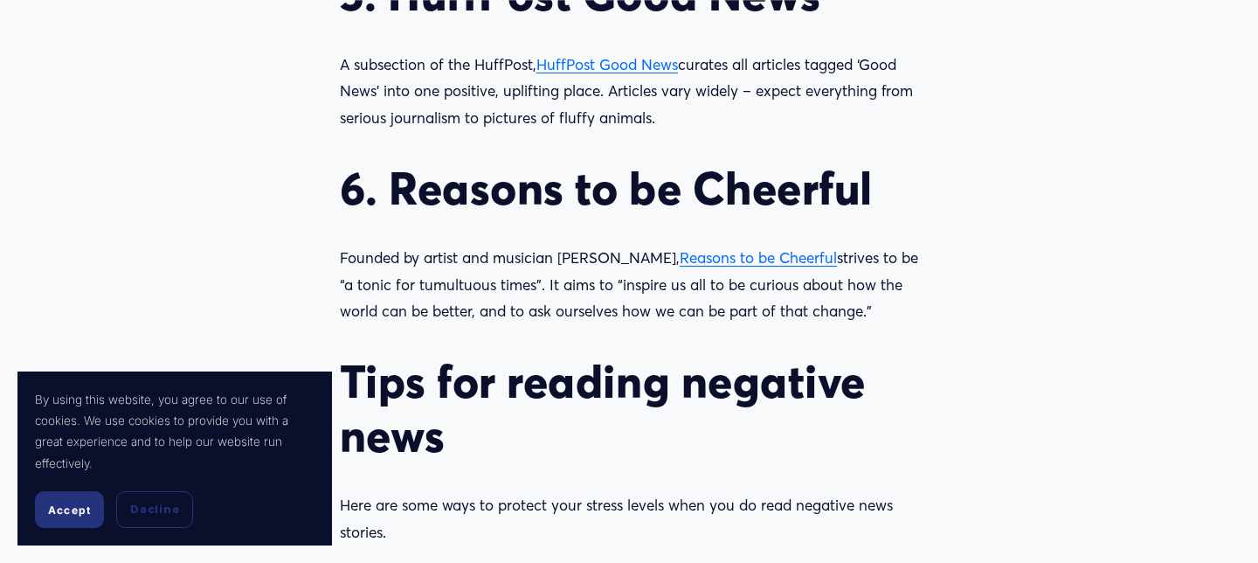 This screenshot has height=563, width=1258. Describe the element at coordinates (175, 432) in the screenshot. I see `p: By using this website, you agree to our use of cookies. We use cookies to provide you with a grea...` at that location.